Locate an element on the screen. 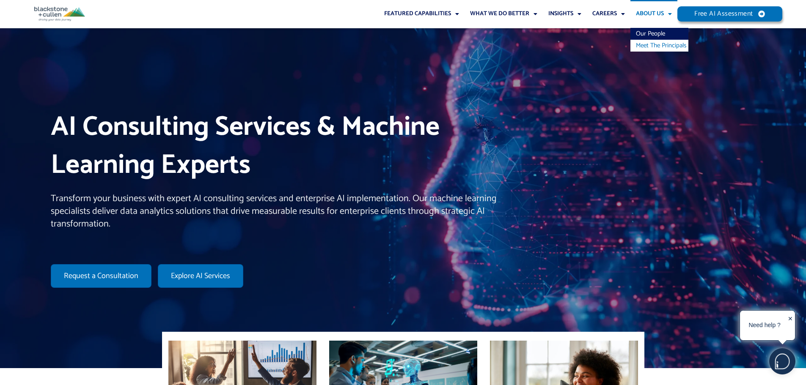 The width and height of the screenshot is (806, 385). a: Meet The Principals is located at coordinates (659, 46).